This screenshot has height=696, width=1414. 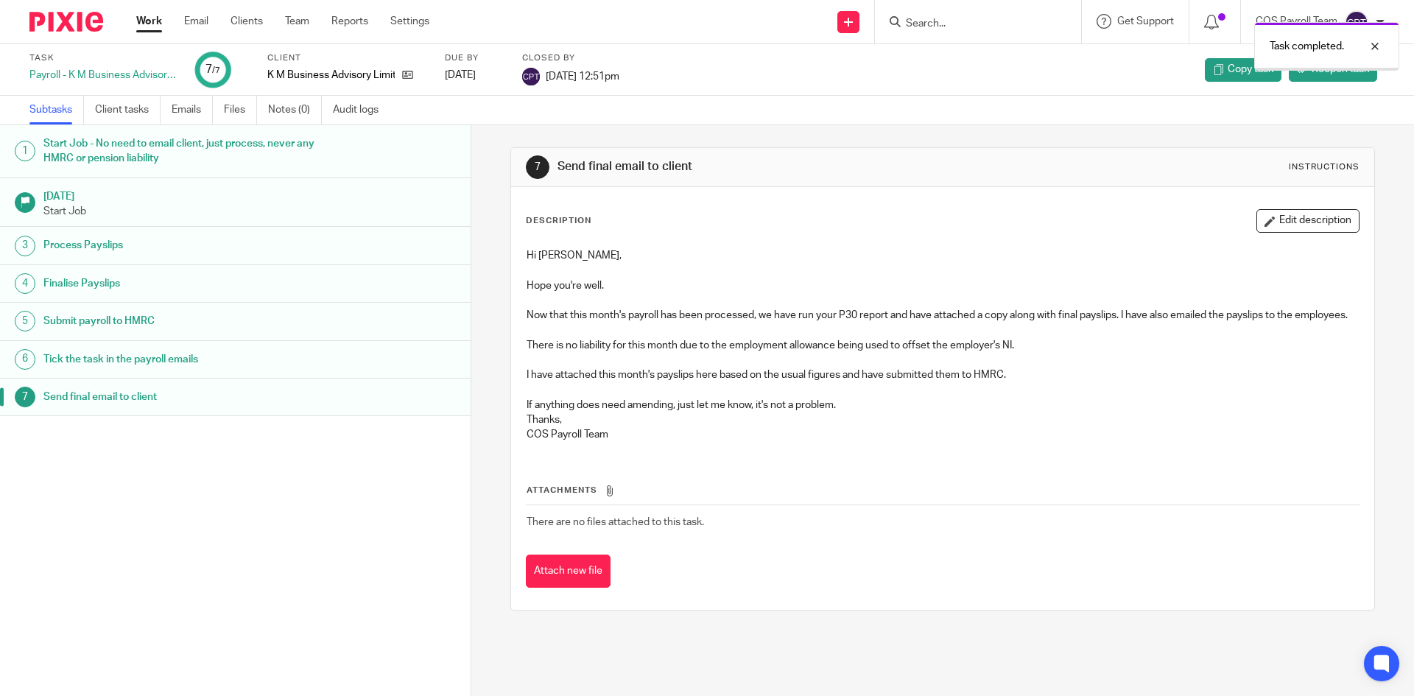 I want to click on p: Description, so click(x=558, y=221).